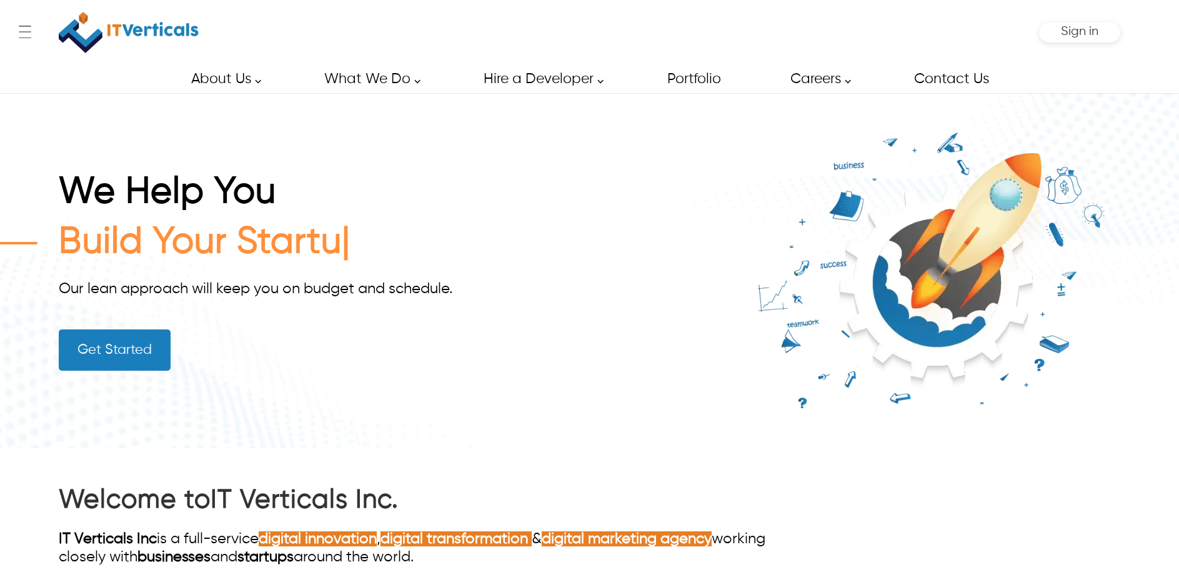  Describe the element at coordinates (430, 500) in the screenshot. I see `h2: Welcome to` at that location.